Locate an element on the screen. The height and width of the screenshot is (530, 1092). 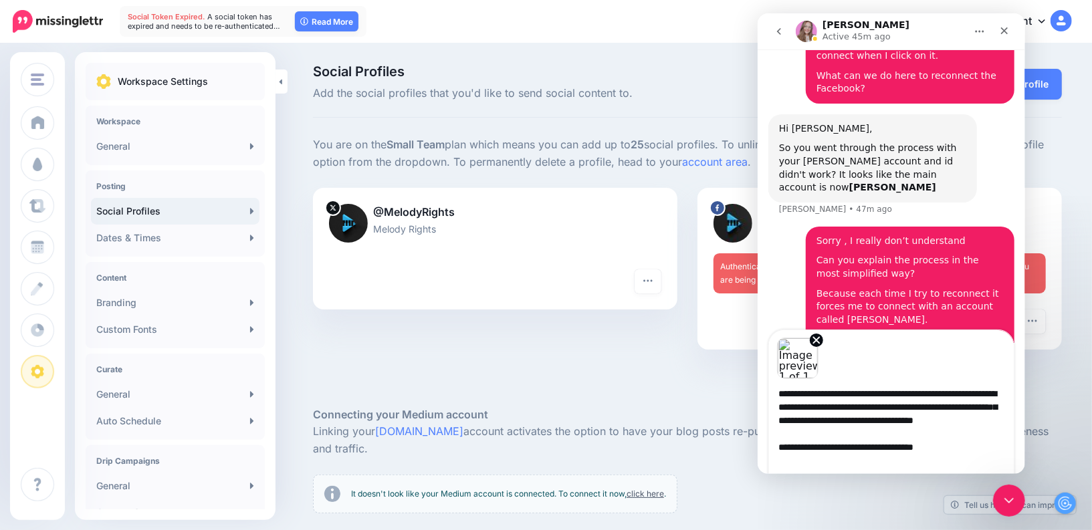
a: Auto Schedule is located at coordinates (175, 421).